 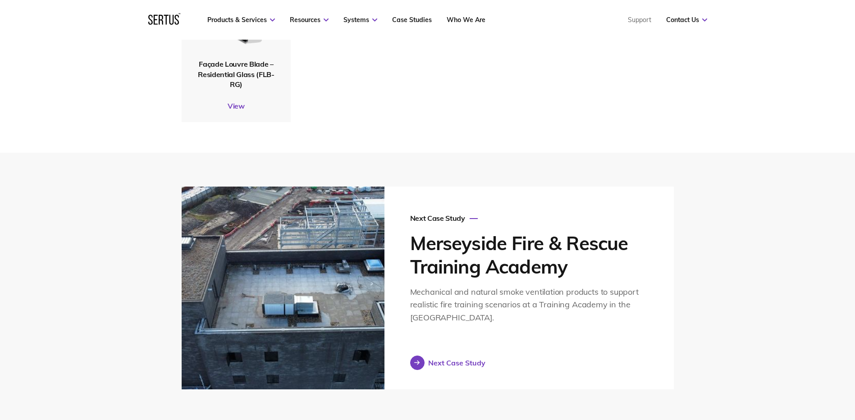 I want to click on a: Products & Services, so click(x=241, y=20).